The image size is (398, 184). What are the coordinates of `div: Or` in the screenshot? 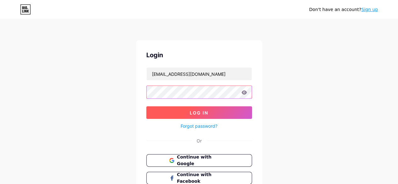 It's located at (199, 141).